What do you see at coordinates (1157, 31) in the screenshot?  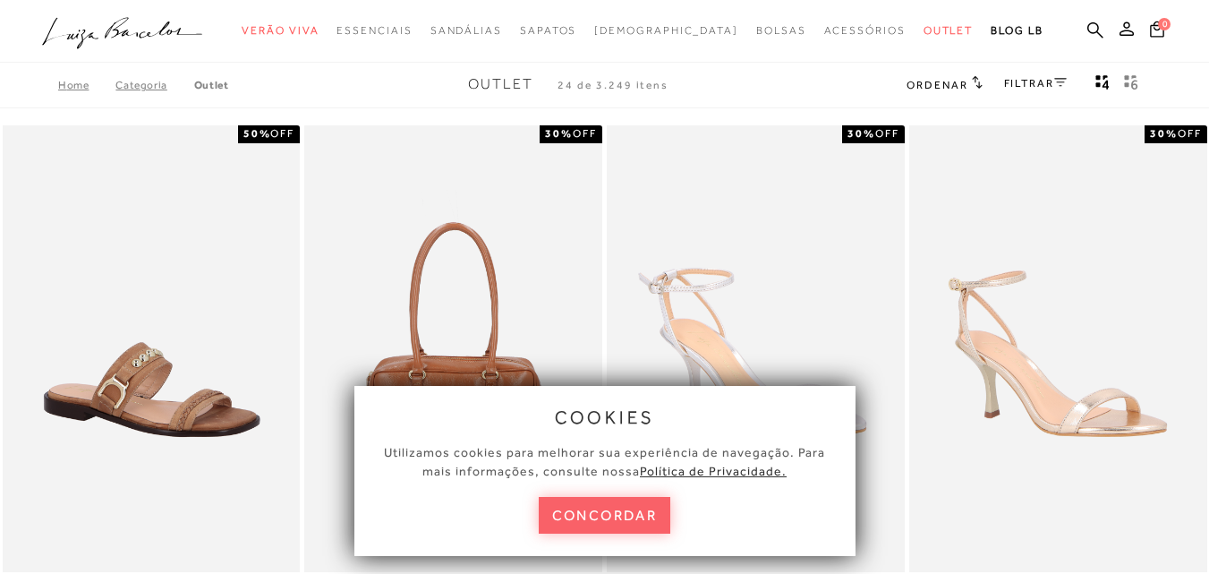 I see `button: 0` at bounding box center [1157, 31].